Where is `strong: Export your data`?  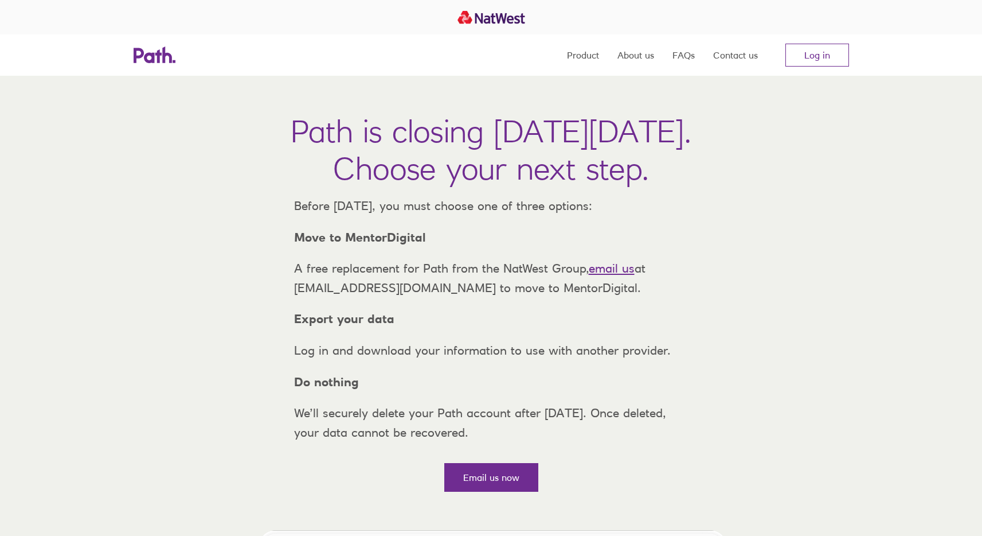 strong: Export your data is located at coordinates (344, 318).